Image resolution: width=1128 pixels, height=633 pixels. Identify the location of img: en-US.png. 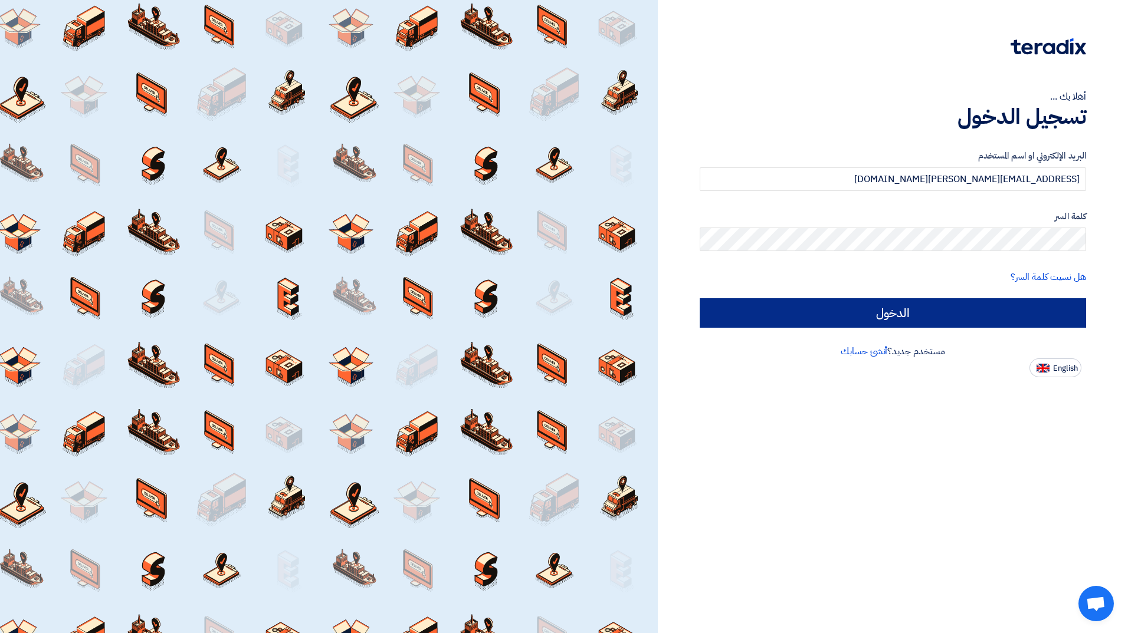
(1043, 368).